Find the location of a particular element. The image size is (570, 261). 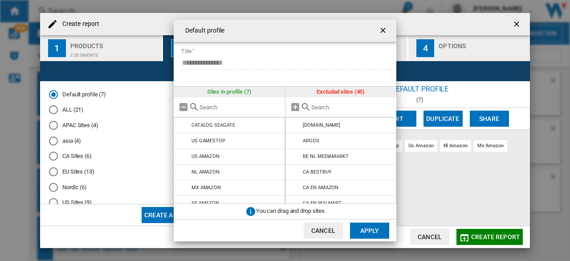

div: Sites in profile (7) is located at coordinates (229, 92).